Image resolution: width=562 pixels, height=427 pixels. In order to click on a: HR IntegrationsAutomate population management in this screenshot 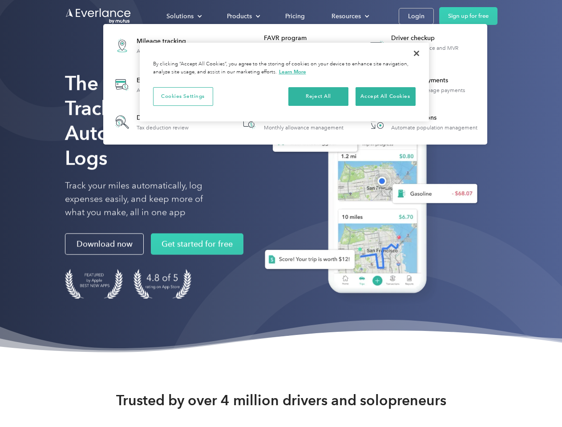, I will do `click(422, 122)`.